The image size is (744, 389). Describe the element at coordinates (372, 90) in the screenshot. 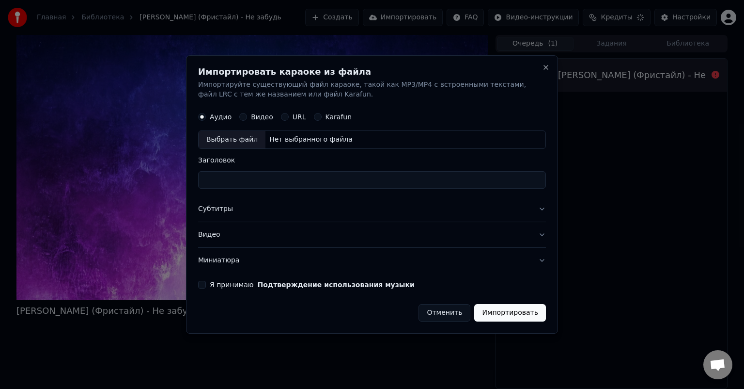

I see `p: Импортируйте существующий файл караоке, такой как MP3/MP4 с встроенными текстами, файл LRC с тем ...` at that location.